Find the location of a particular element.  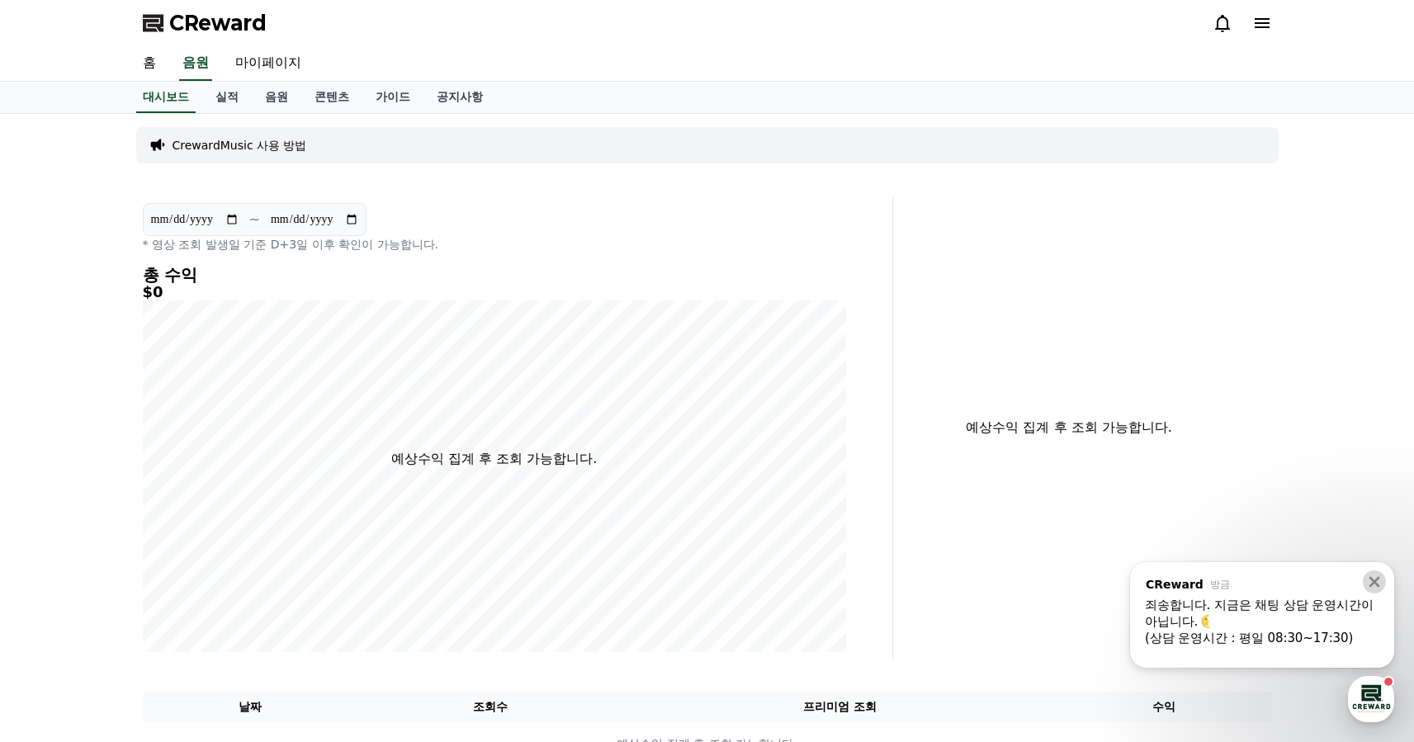

a: 콘텐츠 is located at coordinates (332, 97).